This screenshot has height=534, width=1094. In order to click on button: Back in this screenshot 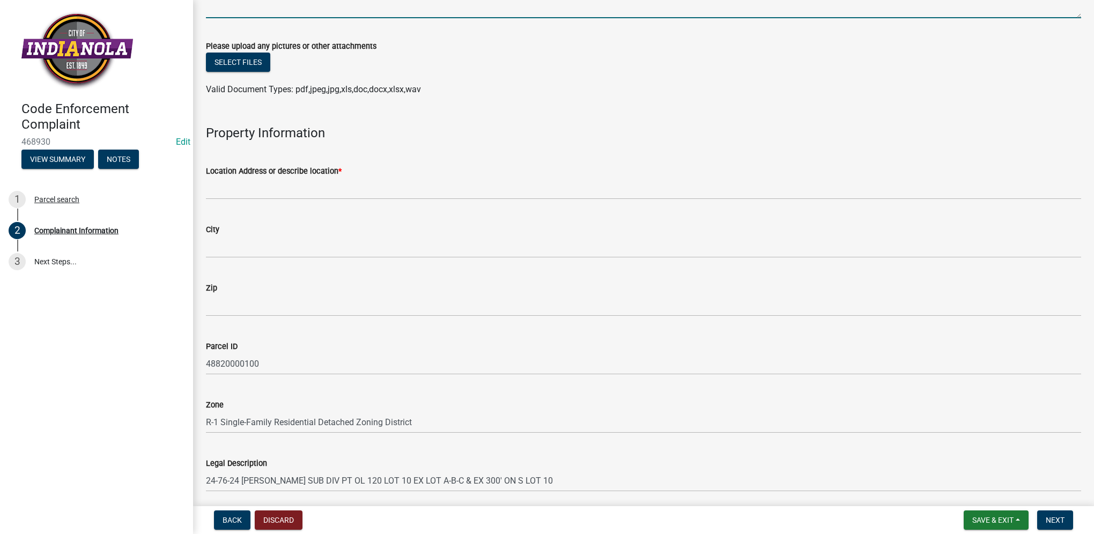, I will do `click(232, 520)`.